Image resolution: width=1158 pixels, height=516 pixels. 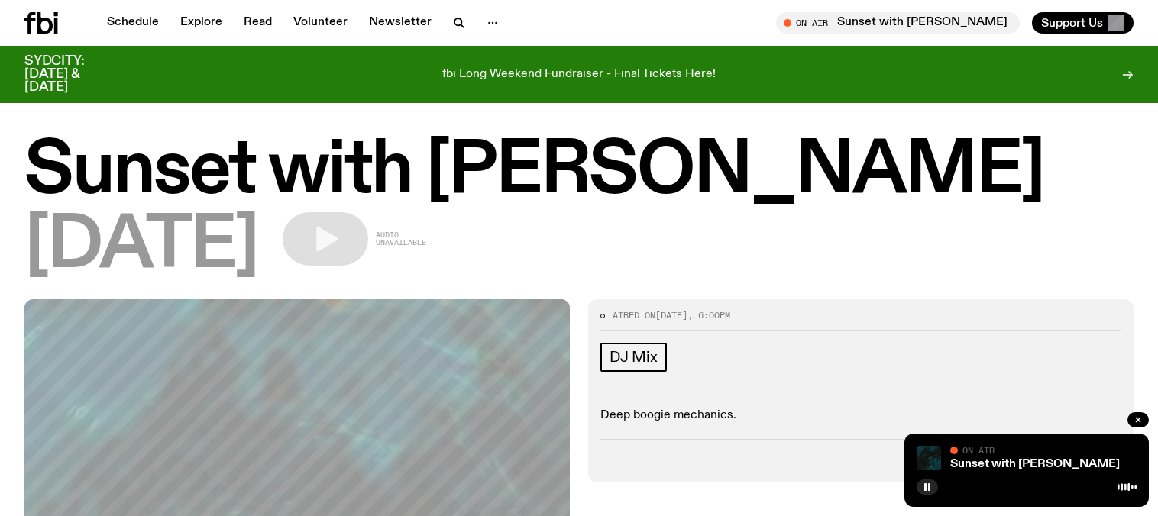 I want to click on span: Support Us, so click(x=1072, y=23).